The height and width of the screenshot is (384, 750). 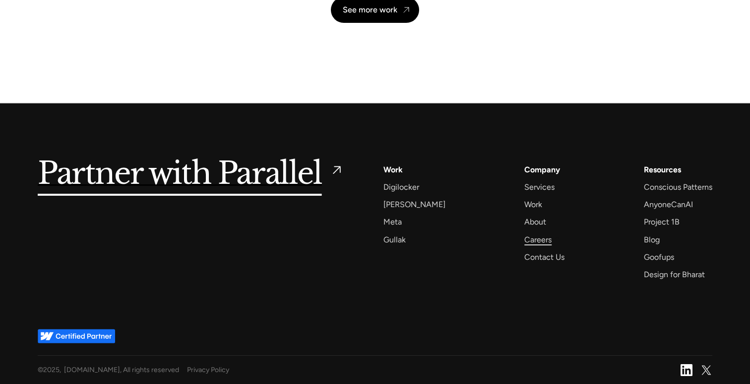 What do you see at coordinates (659, 257) in the screenshot?
I see `a: Goofups` at bounding box center [659, 257].